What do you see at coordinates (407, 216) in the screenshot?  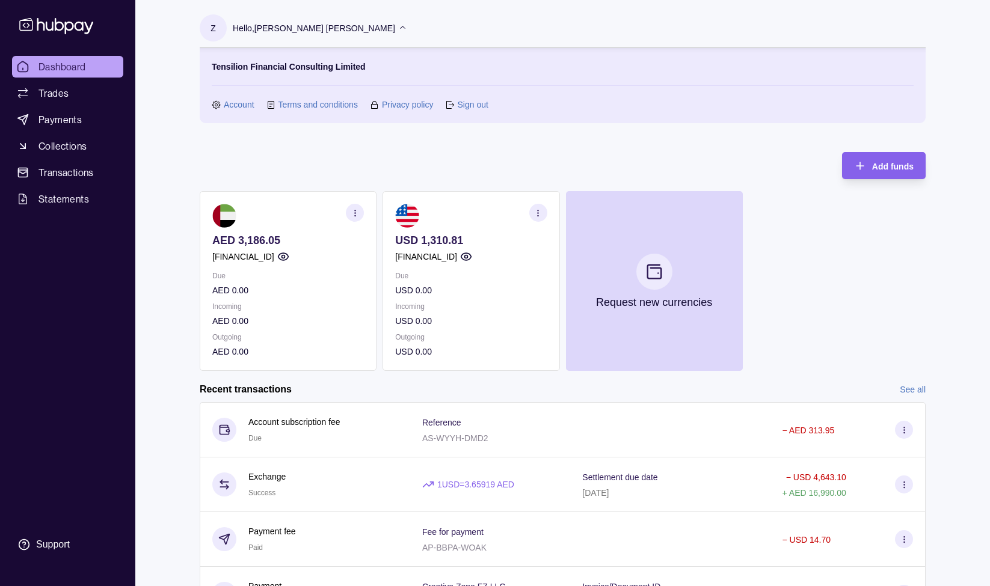 I see `img: us` at bounding box center [407, 216].